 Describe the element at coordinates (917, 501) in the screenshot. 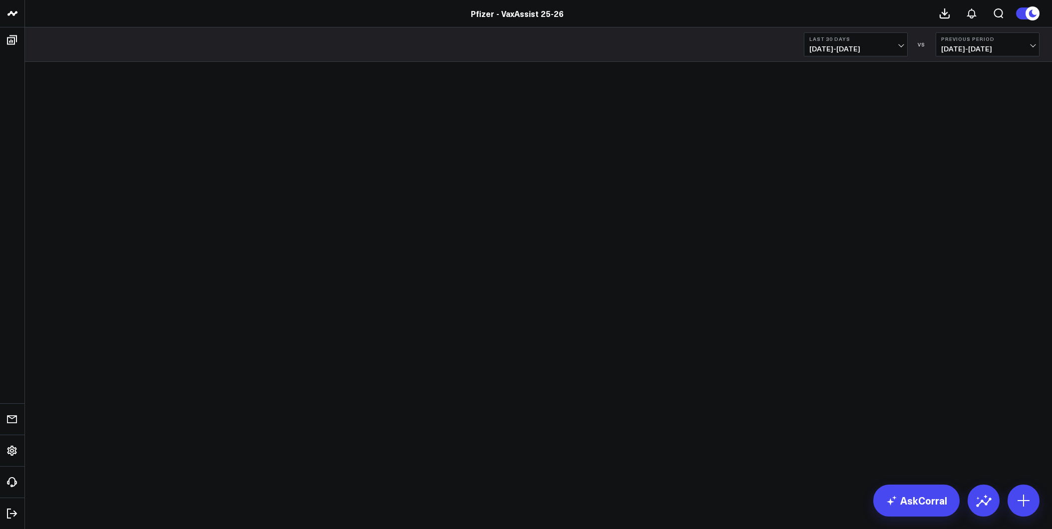

I see `a: AskCorral` at that location.